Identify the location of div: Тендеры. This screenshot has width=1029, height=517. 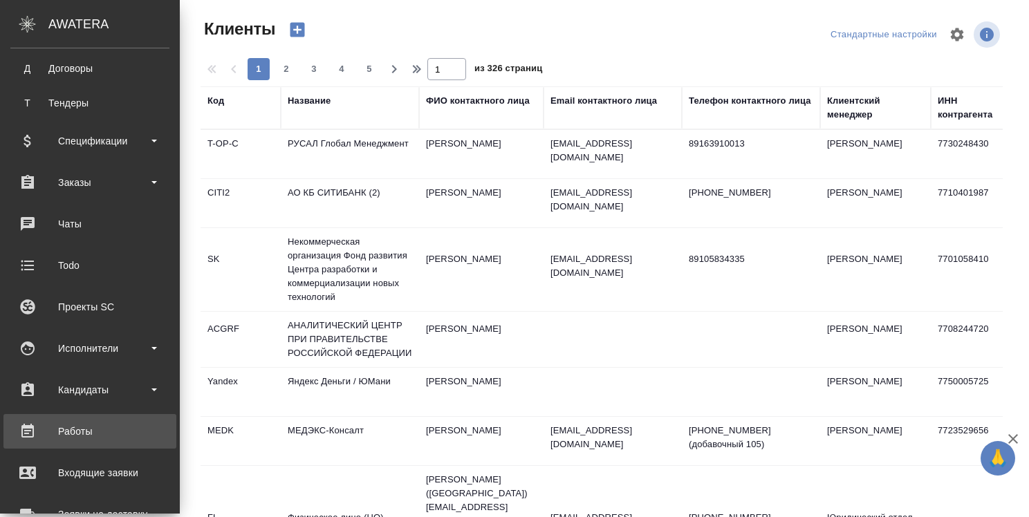
(90, 103).